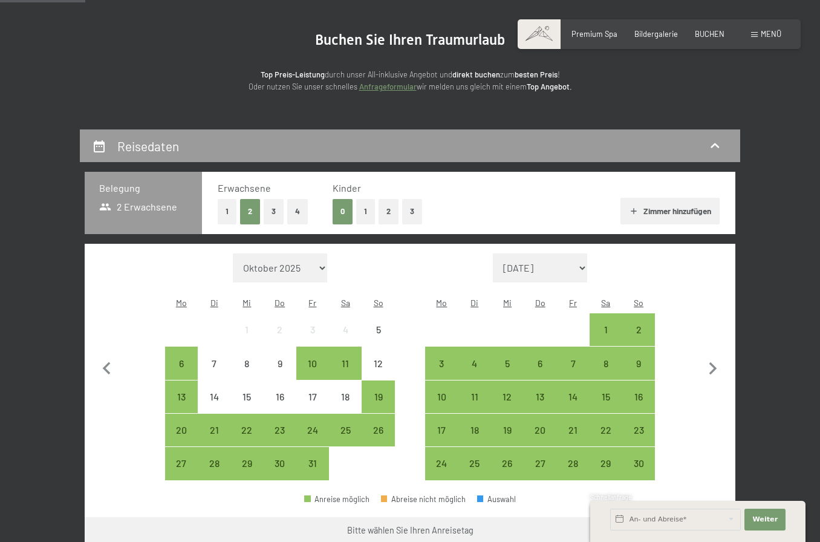  Describe the element at coordinates (606, 363) in the screenshot. I see `div: Sat Nov 08 2025` at that location.